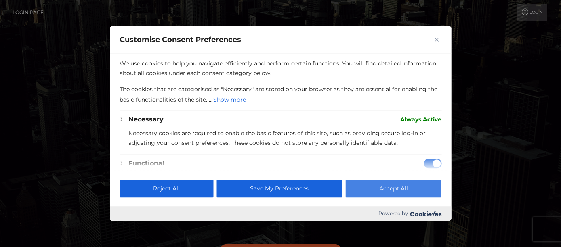 Image resolution: width=561 pixels, height=247 pixels. Describe the element at coordinates (437, 40) in the screenshot. I see `button: Close` at that location.